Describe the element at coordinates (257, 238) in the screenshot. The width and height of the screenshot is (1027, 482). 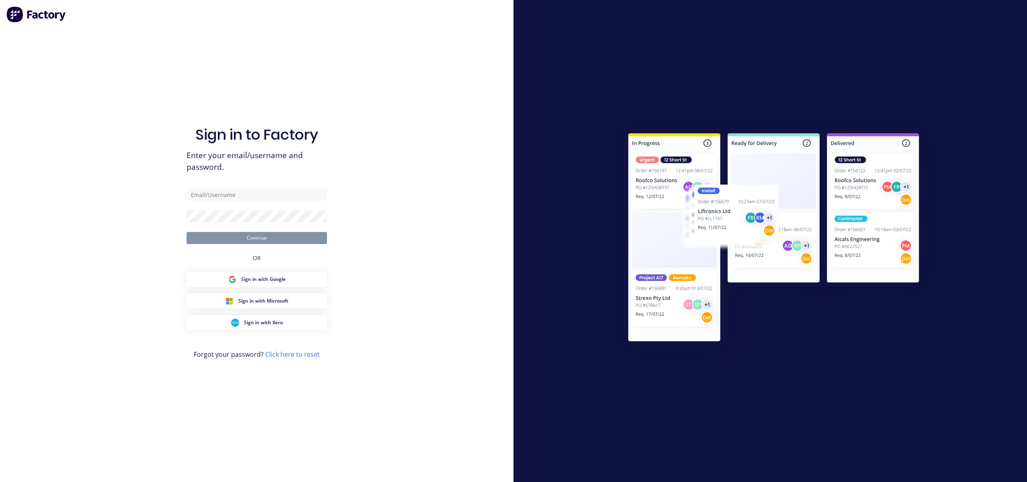
I see `button: Continue` at that location.